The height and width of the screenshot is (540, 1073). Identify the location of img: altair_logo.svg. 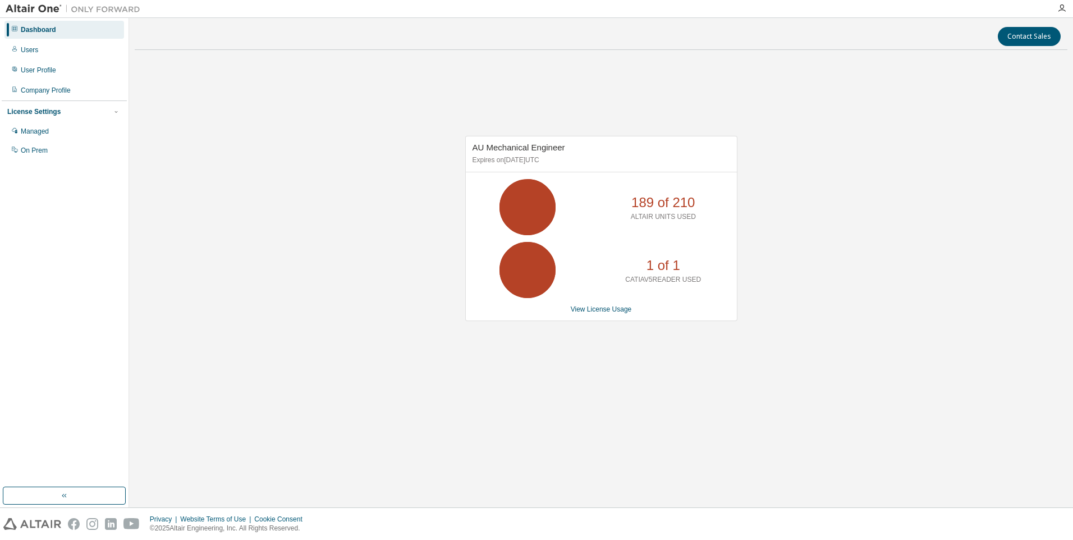
(32, 523).